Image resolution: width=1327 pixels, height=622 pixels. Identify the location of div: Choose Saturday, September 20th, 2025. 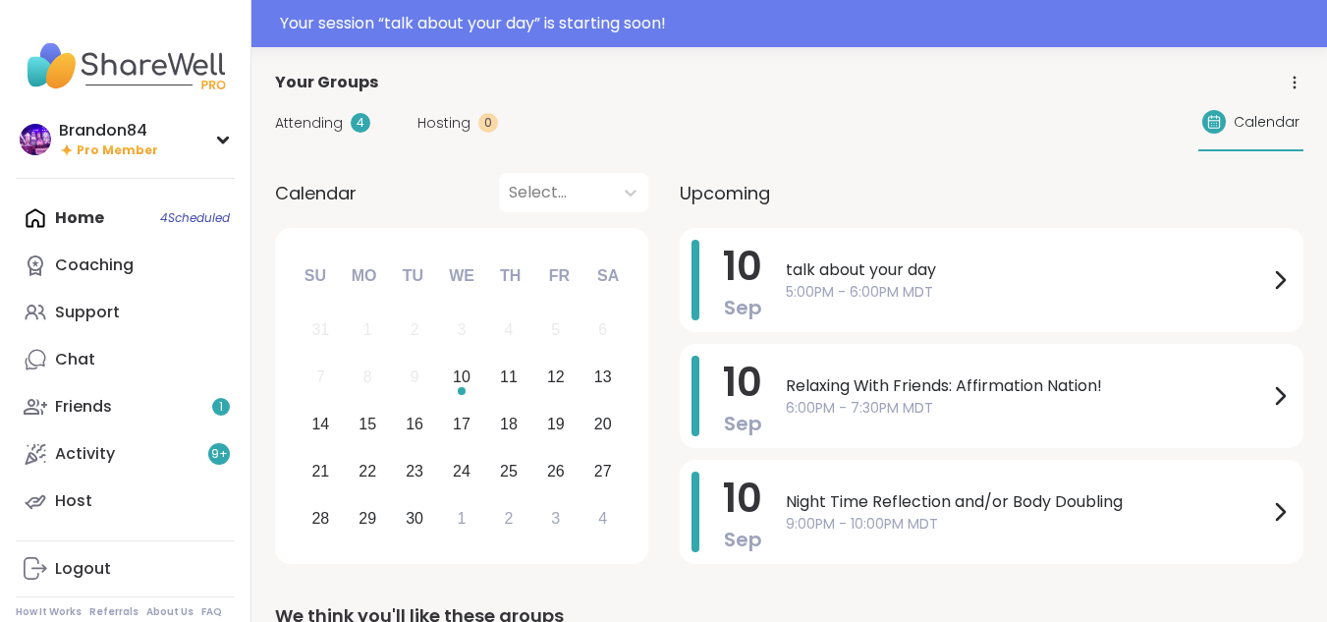
(602, 424).